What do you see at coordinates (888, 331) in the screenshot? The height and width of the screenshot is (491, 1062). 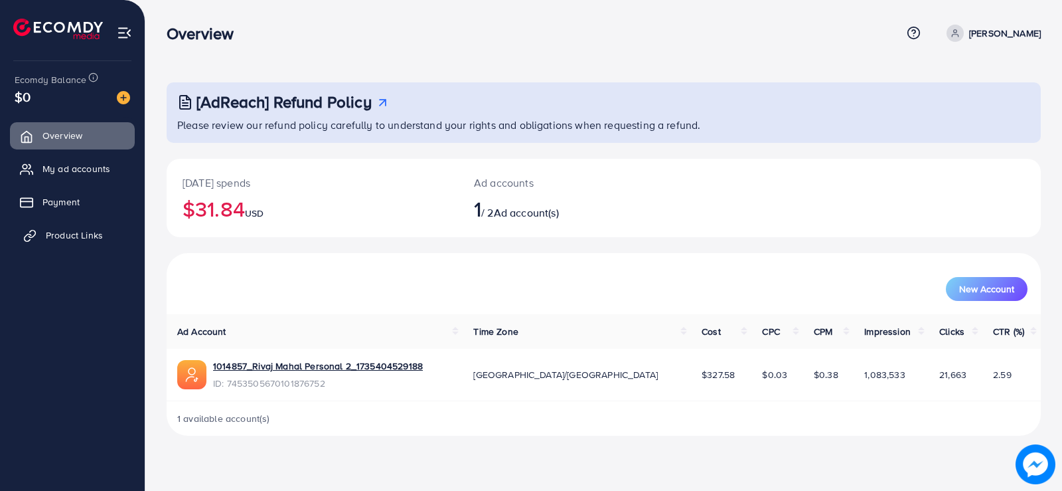 I see `span: Impression` at bounding box center [888, 331].